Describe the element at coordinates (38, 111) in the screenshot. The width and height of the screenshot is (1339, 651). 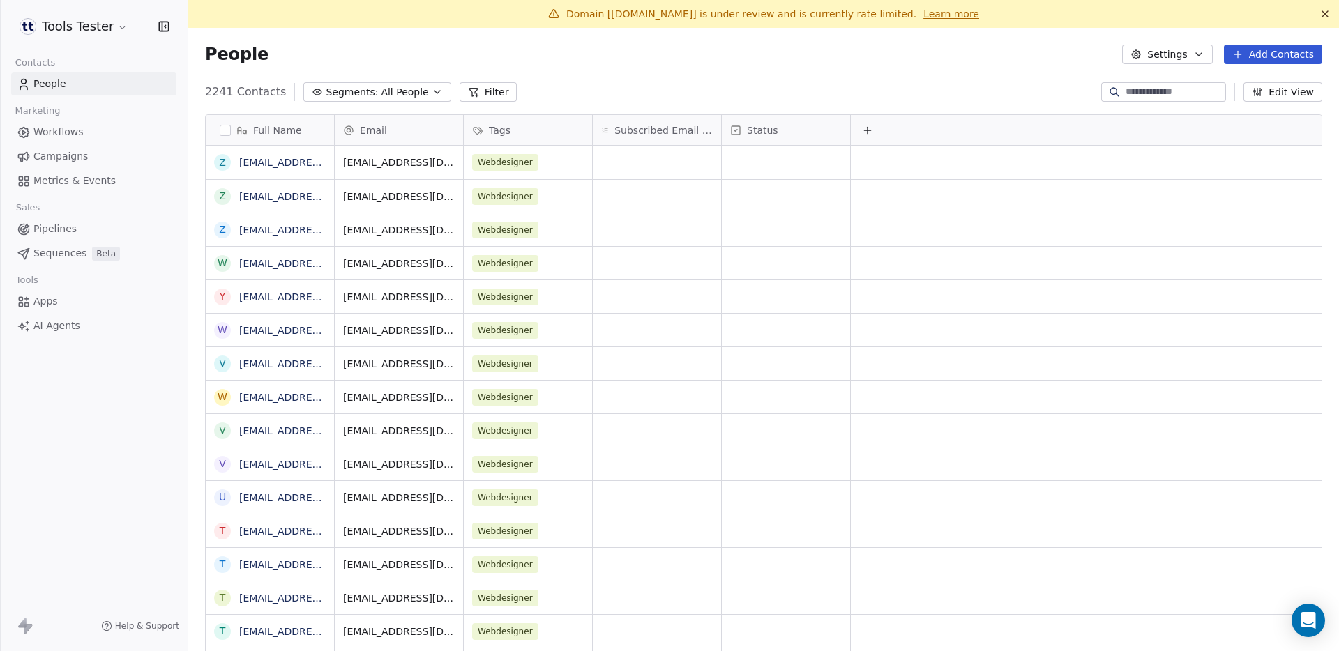
I see `span: Marketing` at that location.